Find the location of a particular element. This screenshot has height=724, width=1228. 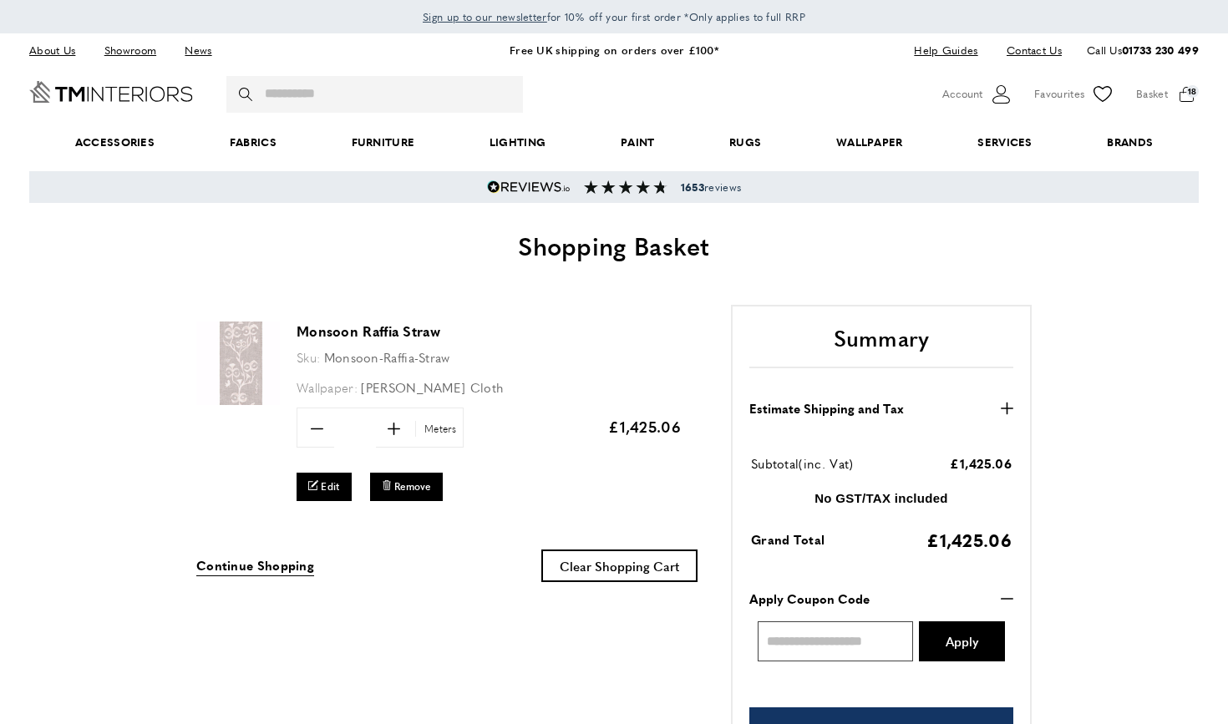

a: Paint is located at coordinates (637, 142).